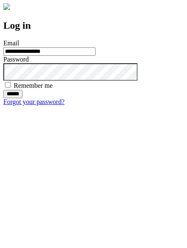 The height and width of the screenshot is (248, 187). Describe the element at coordinates (94, 25) in the screenshot. I see `h2: Log in` at that location.